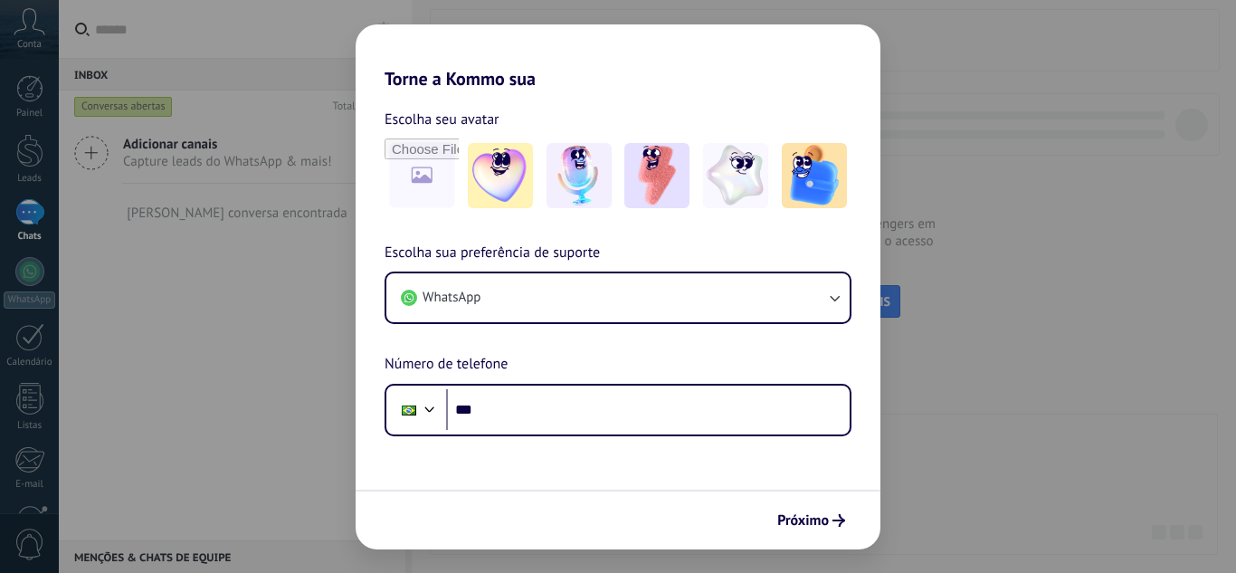 This screenshot has height=573, width=1236. I want to click on button: Próximo, so click(811, 520).